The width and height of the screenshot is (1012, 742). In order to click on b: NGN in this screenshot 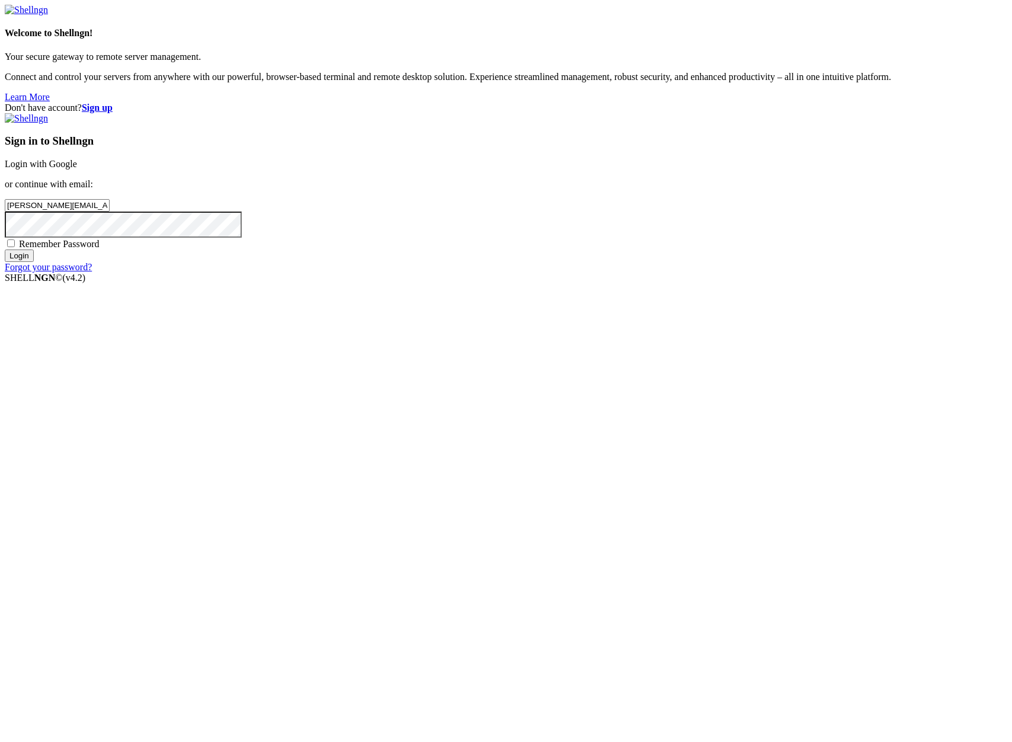, I will do `click(45, 277)`.